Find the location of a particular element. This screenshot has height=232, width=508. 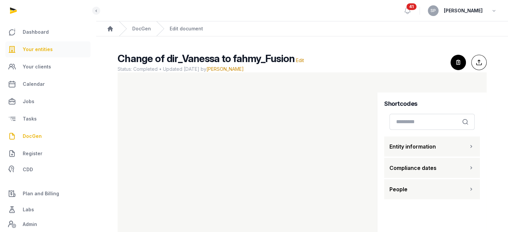

a: Your clients is located at coordinates (48, 67).